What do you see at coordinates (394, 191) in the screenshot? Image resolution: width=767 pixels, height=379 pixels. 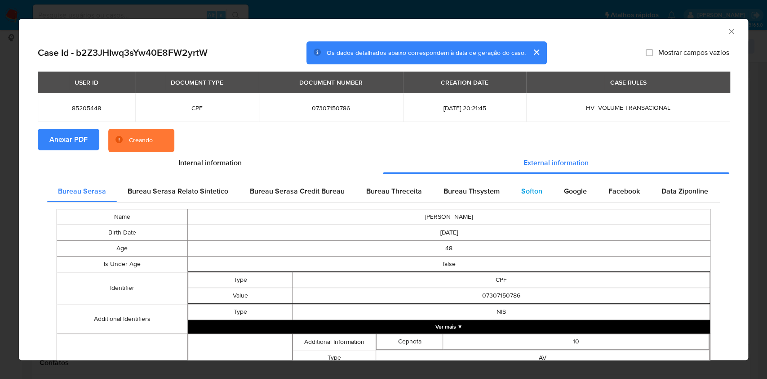 I see `span: Bureau Threceita` at bounding box center [394, 191].